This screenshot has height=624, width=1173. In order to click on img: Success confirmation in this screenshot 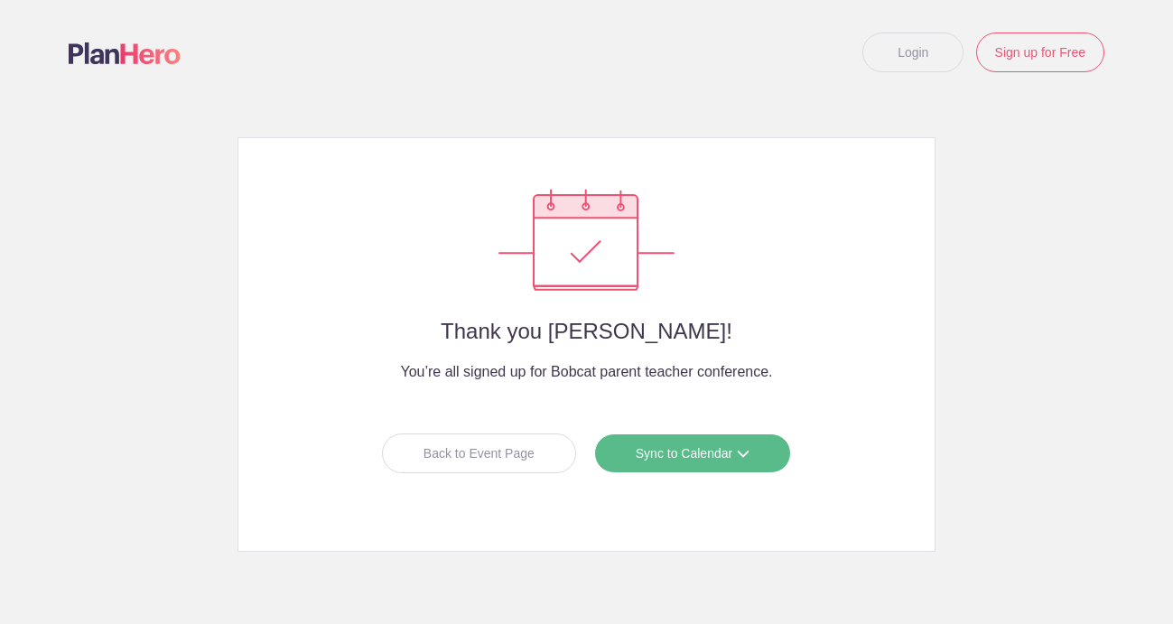, I will do `click(586, 239)`.